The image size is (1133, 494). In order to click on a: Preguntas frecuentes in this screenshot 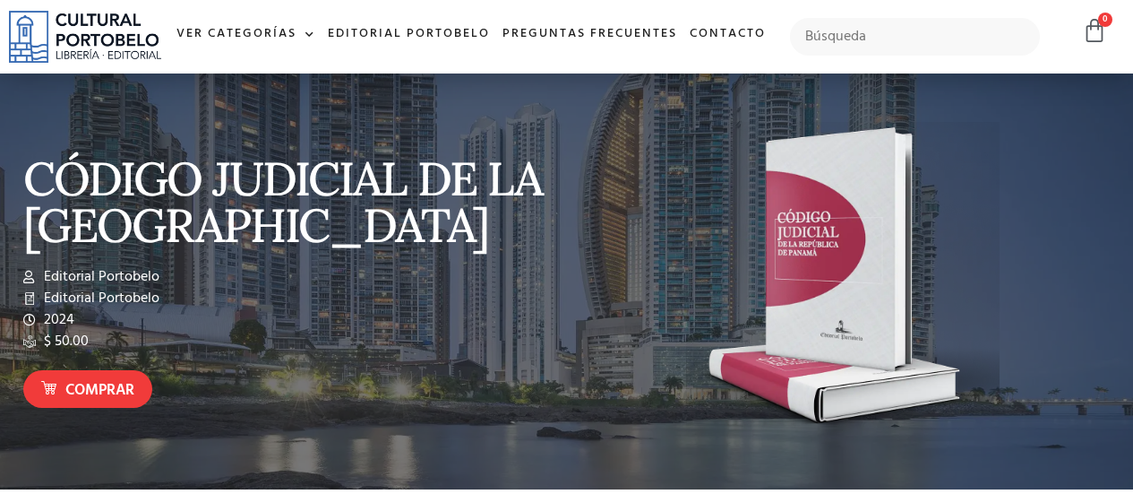, I will do `click(589, 34)`.